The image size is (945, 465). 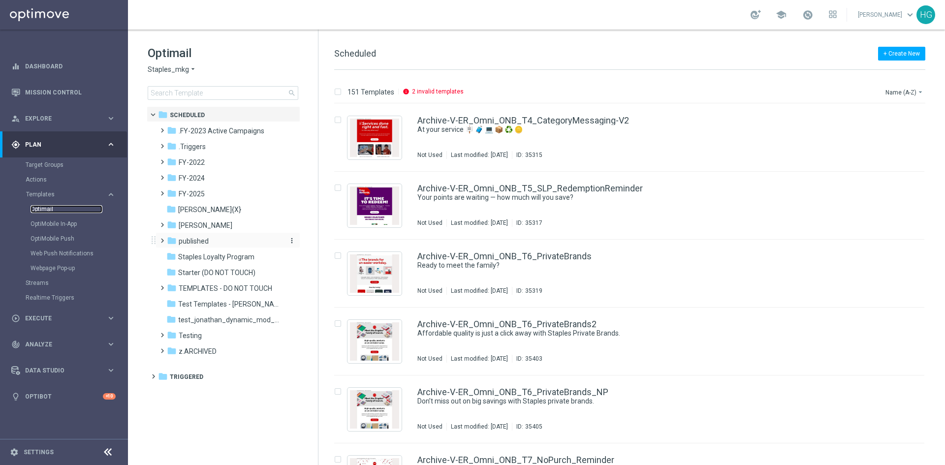 What do you see at coordinates (64, 119) in the screenshot?
I see `button: person_search Explore keyboard_arrow_right` at bounding box center [64, 119].